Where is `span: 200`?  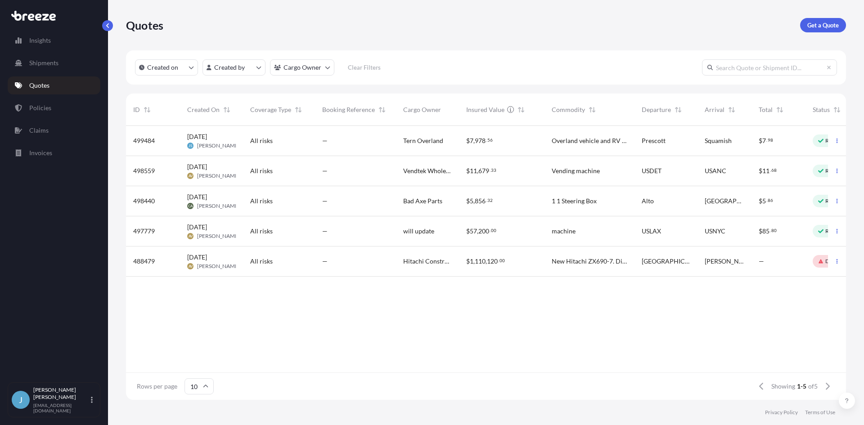
span: 200 is located at coordinates (484, 231).